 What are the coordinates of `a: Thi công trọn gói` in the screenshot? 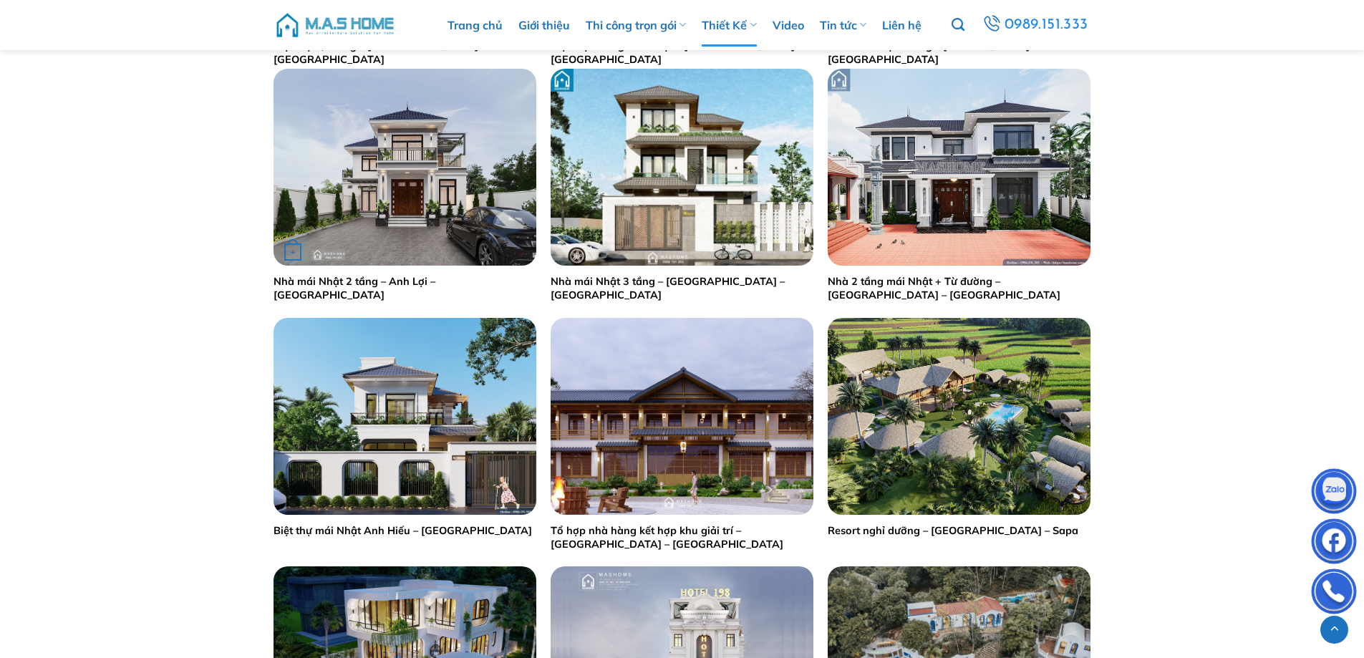 It's located at (636, 25).